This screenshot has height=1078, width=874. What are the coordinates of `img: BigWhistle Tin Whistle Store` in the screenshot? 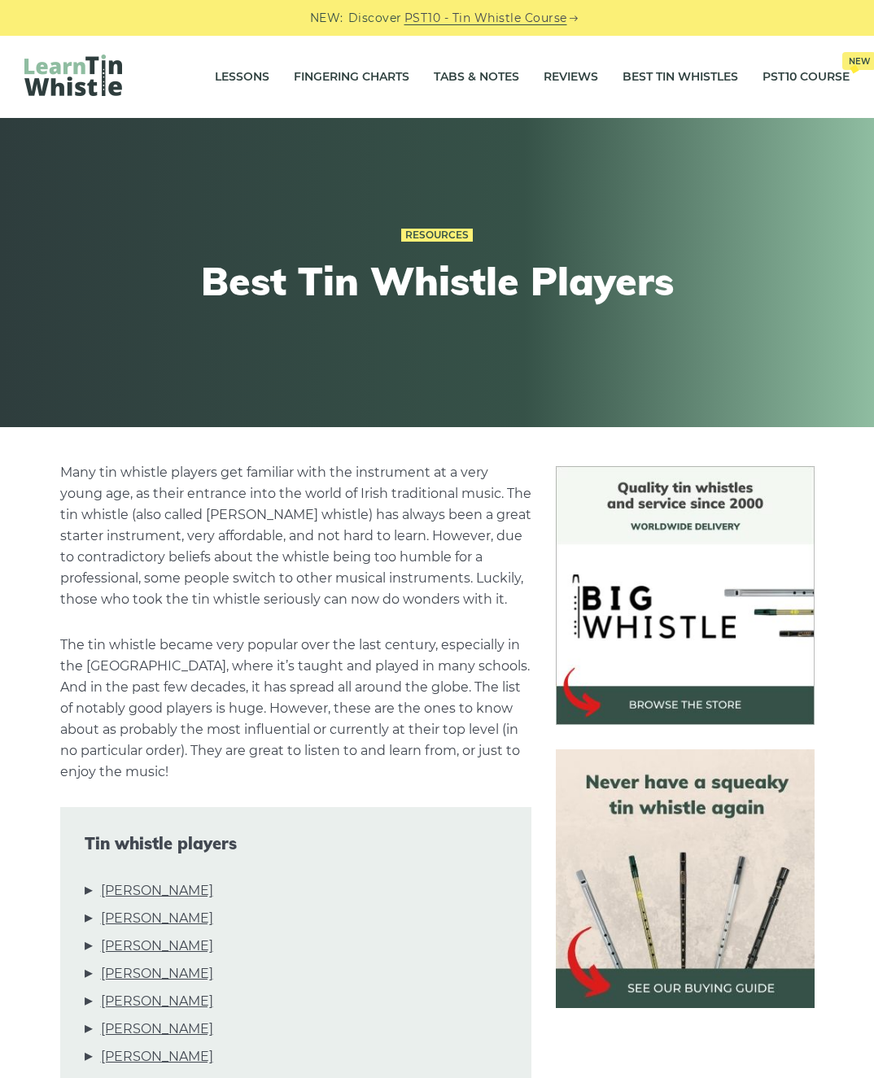 It's located at (685, 595).